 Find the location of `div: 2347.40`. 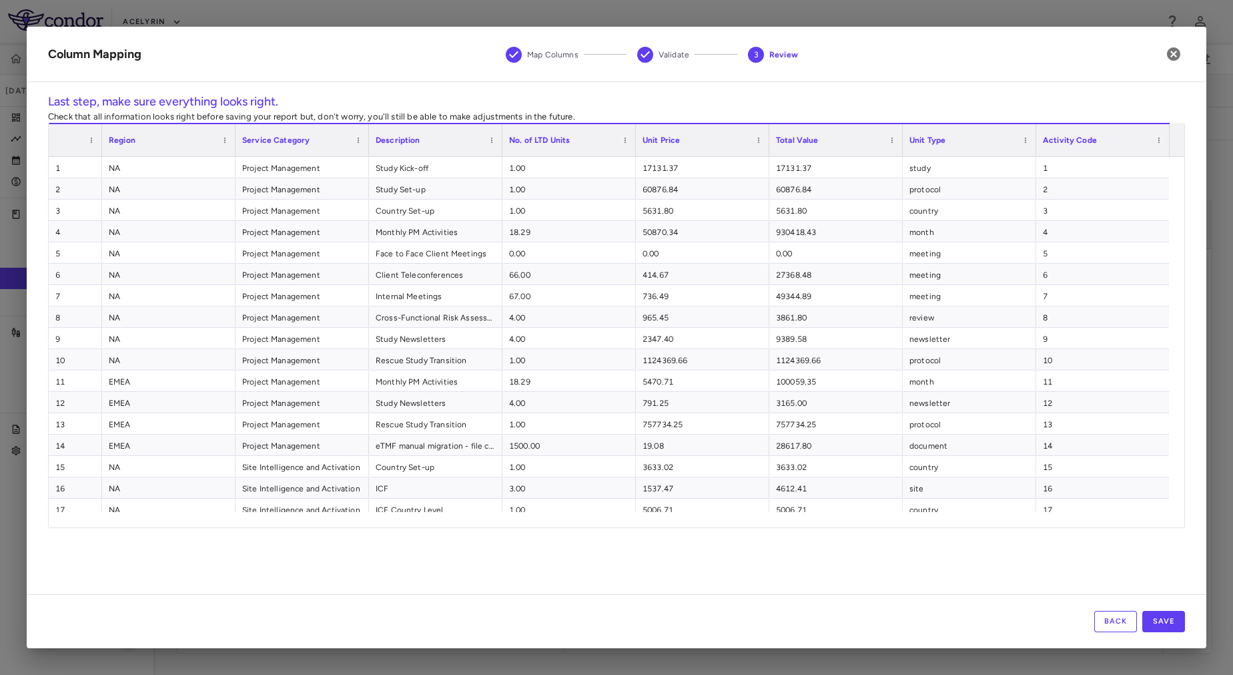

div: 2347.40 is located at coordinates (703, 338).